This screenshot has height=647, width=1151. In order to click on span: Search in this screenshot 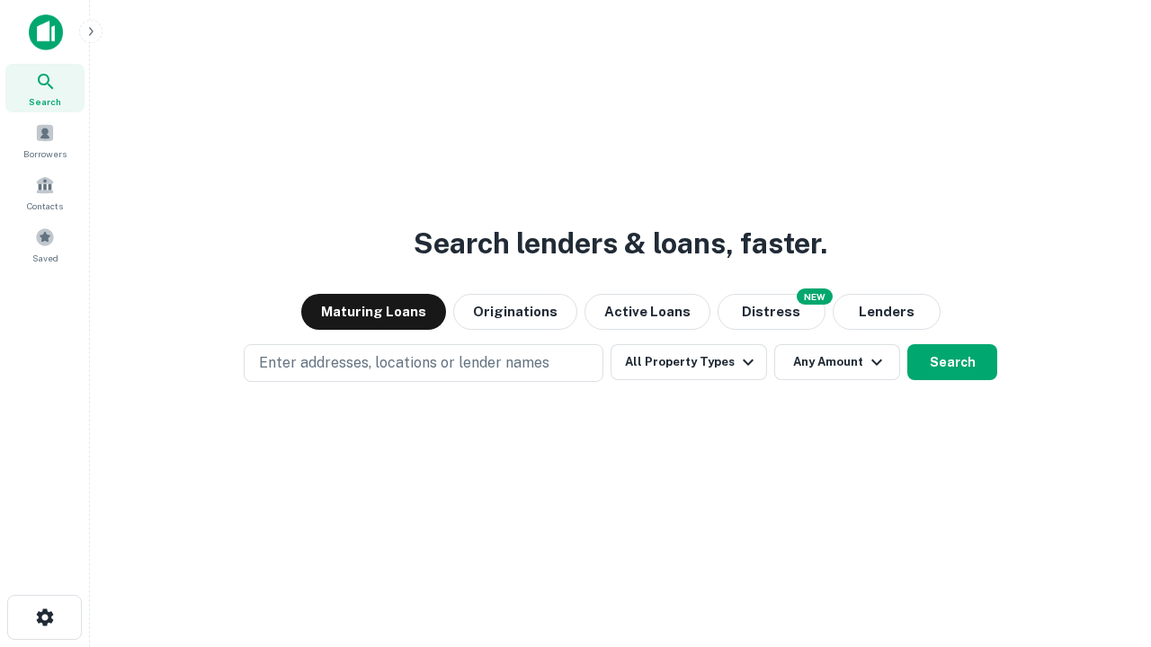, I will do `click(45, 102)`.